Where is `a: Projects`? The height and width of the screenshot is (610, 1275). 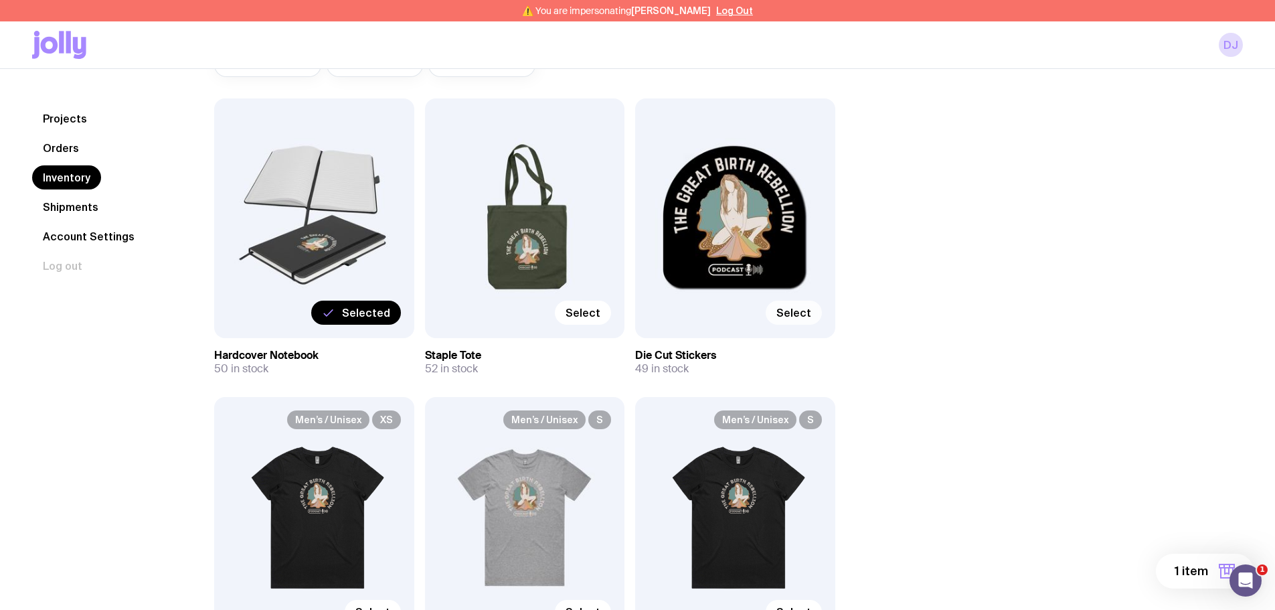 a: Projects is located at coordinates (65, 118).